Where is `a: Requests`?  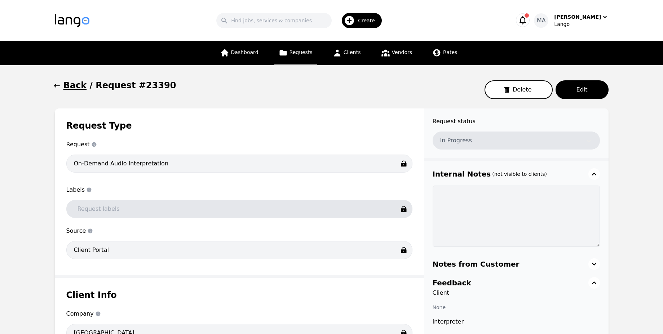
a: Requests is located at coordinates (296, 53).